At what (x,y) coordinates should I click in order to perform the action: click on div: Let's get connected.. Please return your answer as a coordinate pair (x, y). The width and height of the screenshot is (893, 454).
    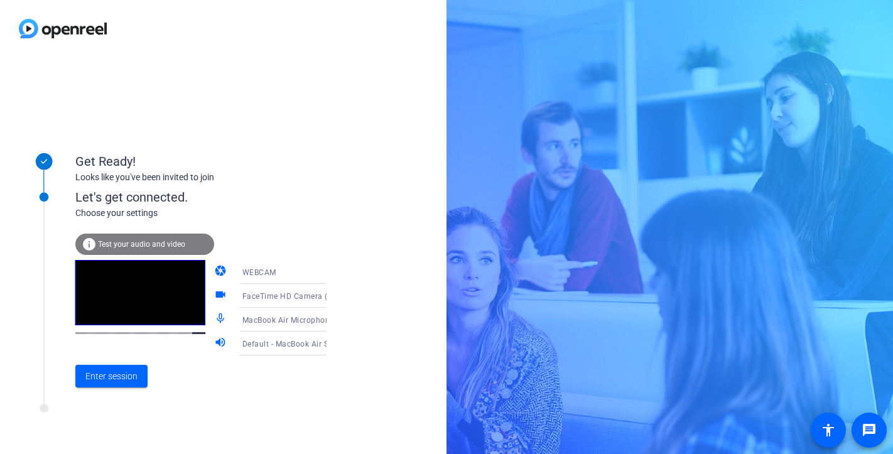
    Looking at the image, I should click on (213, 197).